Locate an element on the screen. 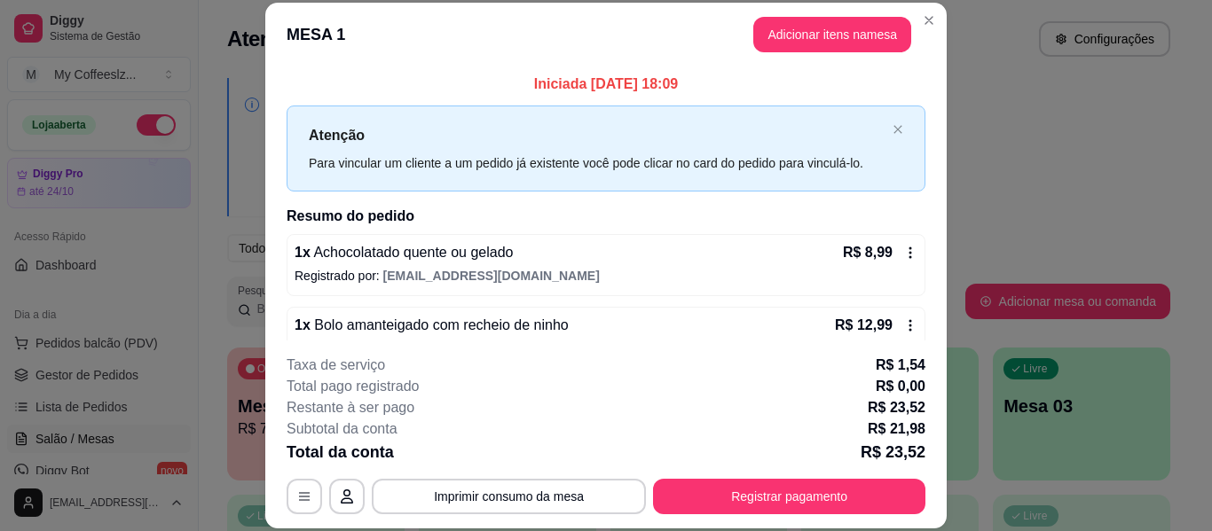 This screenshot has height=531, width=1212. span: close is located at coordinates (898, 129).